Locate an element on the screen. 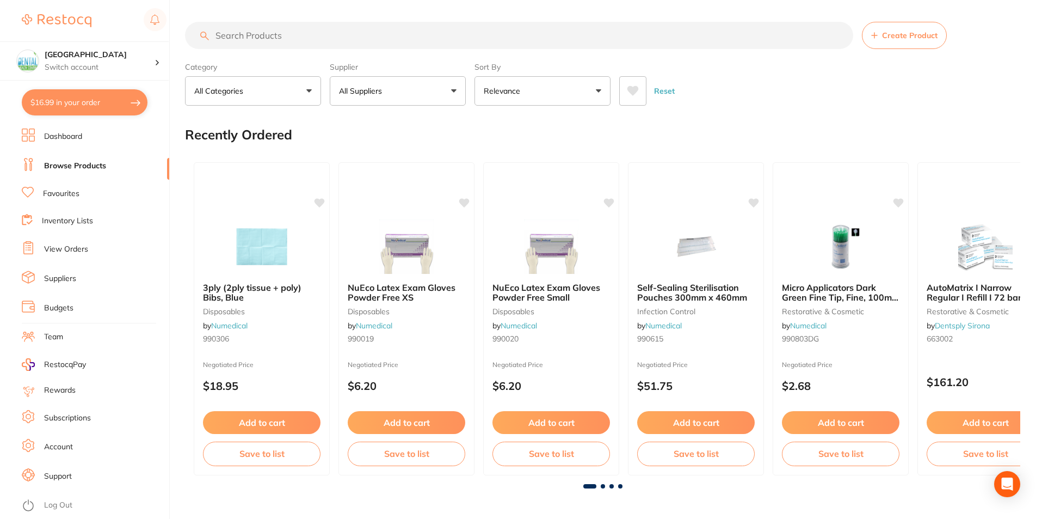  a: Budgets is located at coordinates (59, 308).